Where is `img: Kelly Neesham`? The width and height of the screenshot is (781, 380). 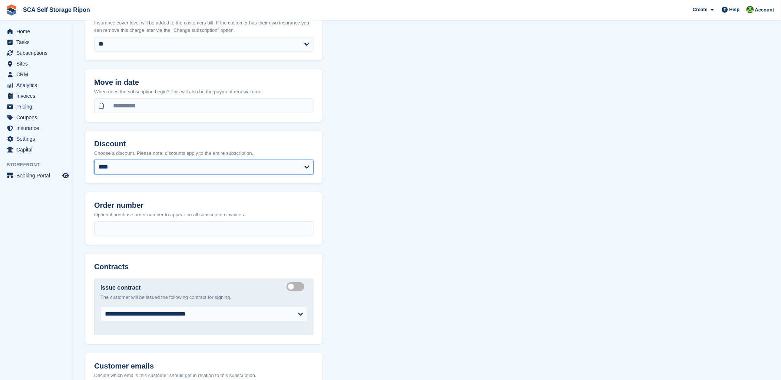
img: Kelly Neesham is located at coordinates (750, 10).